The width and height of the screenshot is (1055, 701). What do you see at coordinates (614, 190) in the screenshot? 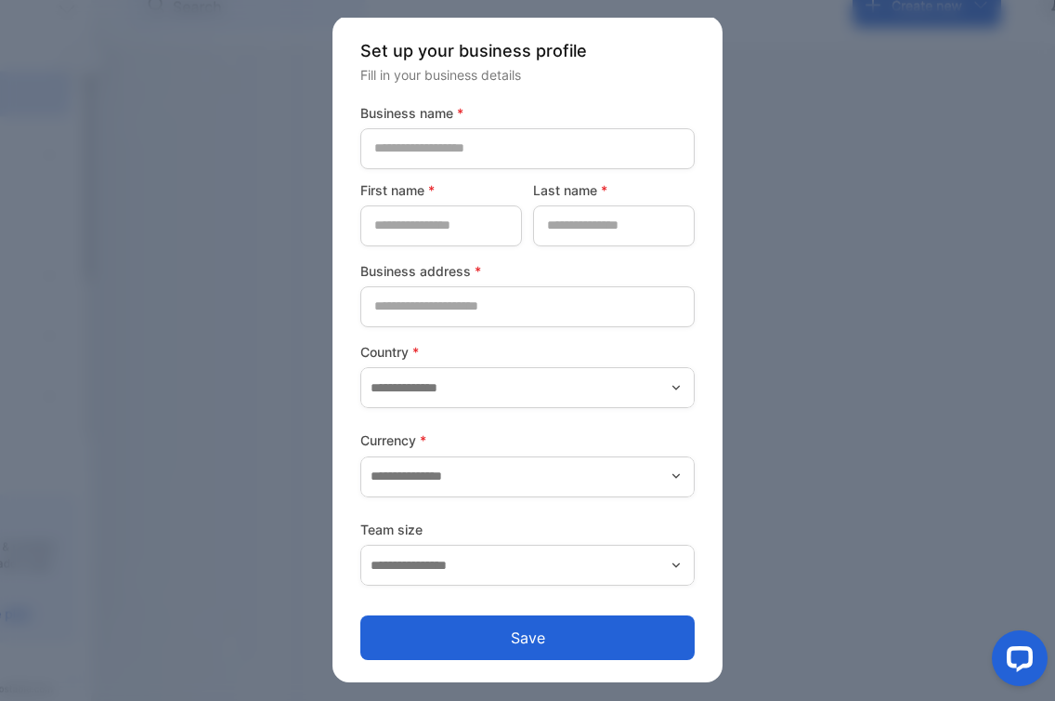
I see `label: Last name` at bounding box center [614, 190].